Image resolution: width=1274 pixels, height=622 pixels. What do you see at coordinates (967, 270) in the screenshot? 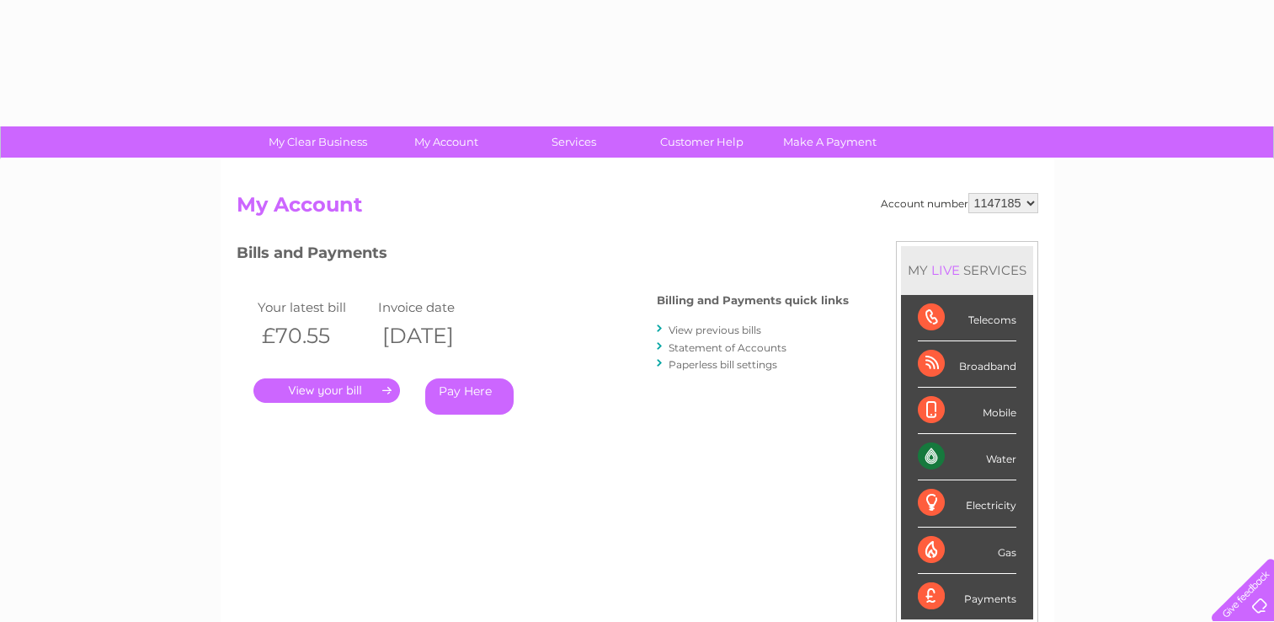
I see `div: MY SERVICES` at bounding box center [967, 270].